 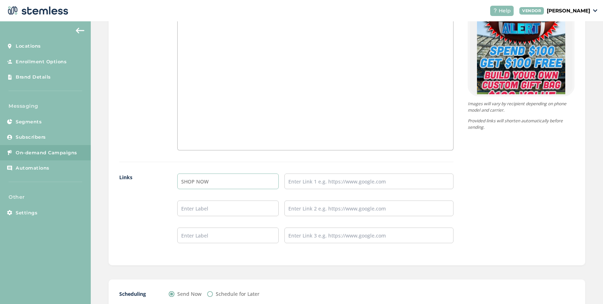 What do you see at coordinates (585, 287) in the screenshot?
I see `div: Chat Widget` at bounding box center [585, 287].